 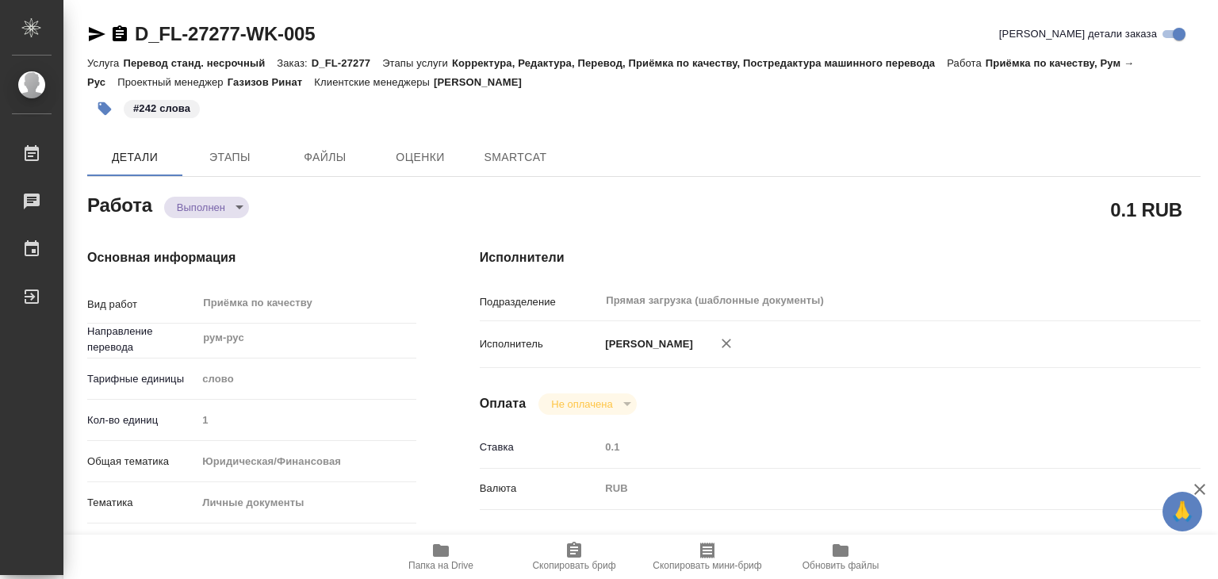 I want to click on button: Не оплачена, so click(x=581, y=404).